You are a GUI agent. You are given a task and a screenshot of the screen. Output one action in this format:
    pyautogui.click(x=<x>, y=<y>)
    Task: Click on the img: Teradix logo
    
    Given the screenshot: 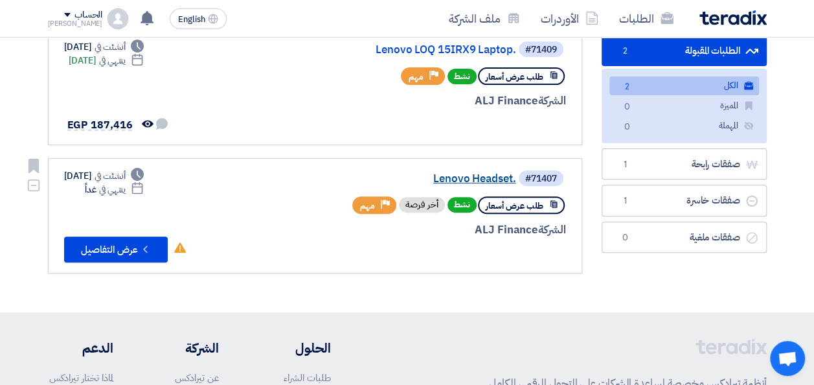 What is the action you would take?
    pyautogui.click(x=733, y=17)
    